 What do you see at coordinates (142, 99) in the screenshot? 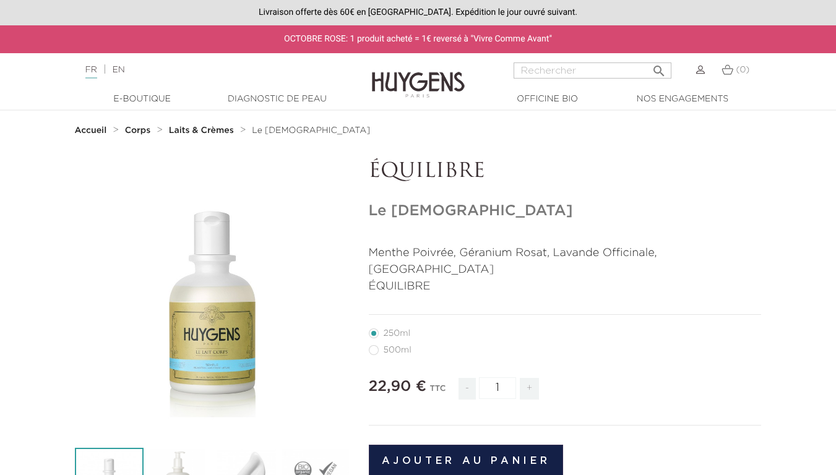
I see `a: E-Boutique` at bounding box center [142, 99].